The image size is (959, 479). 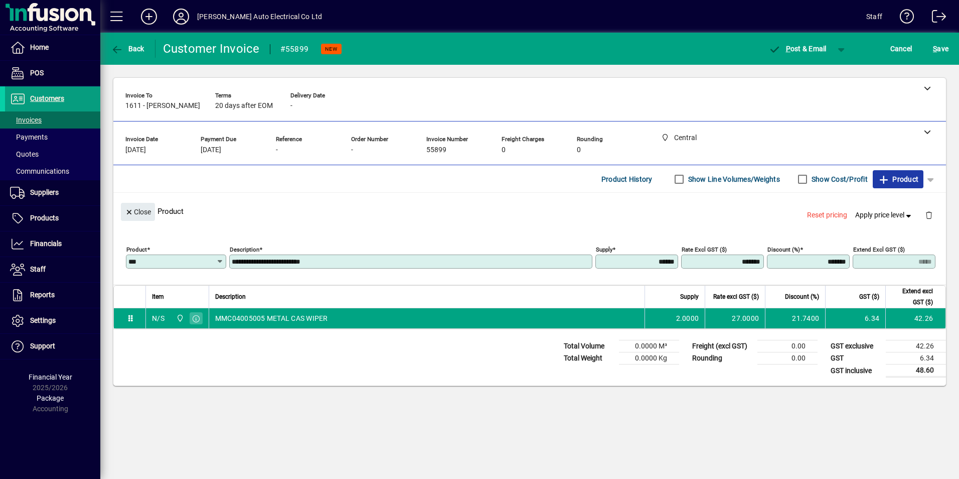 I want to click on td: 0.00, so click(x=788, y=346).